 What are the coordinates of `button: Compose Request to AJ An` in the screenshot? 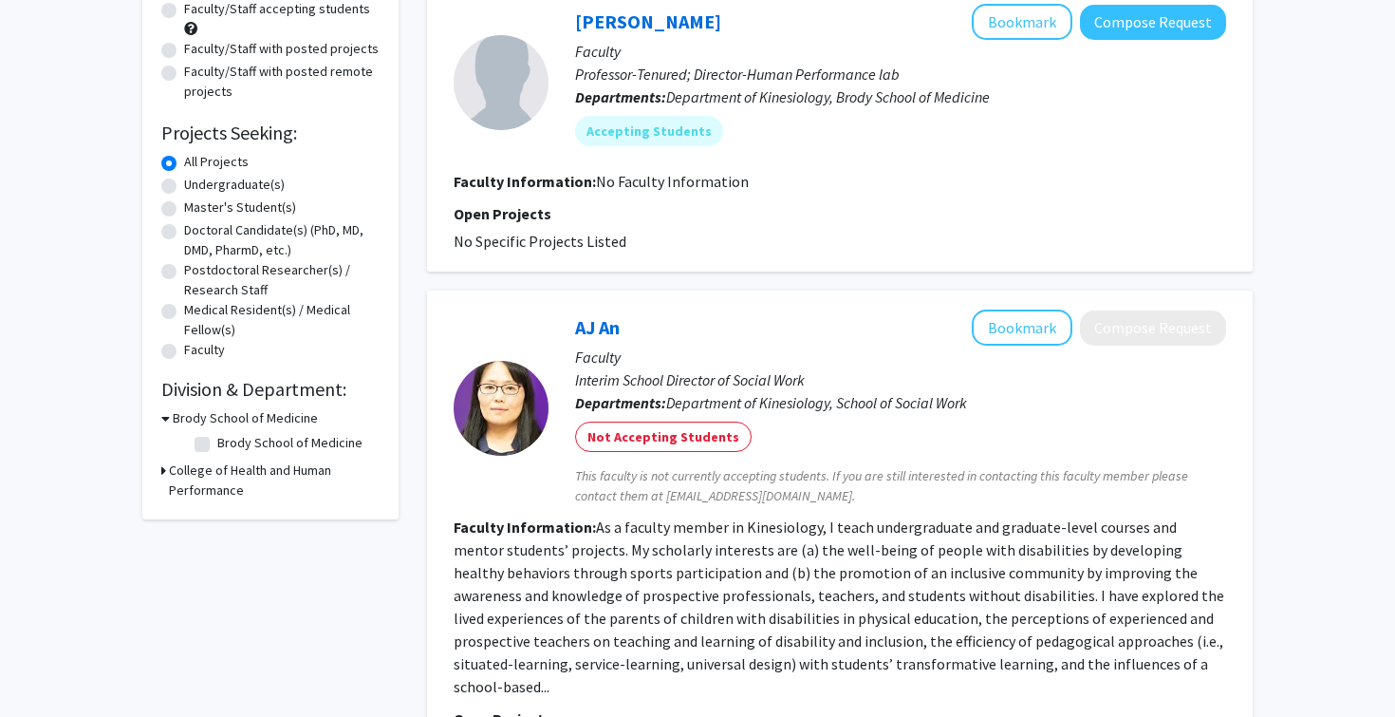 It's located at (1153, 327).